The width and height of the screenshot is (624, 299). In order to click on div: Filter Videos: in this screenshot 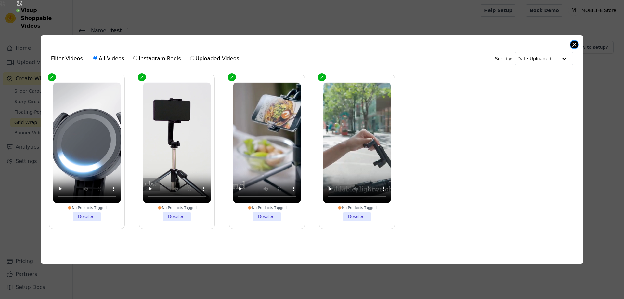, I will do `click(147, 58)`.